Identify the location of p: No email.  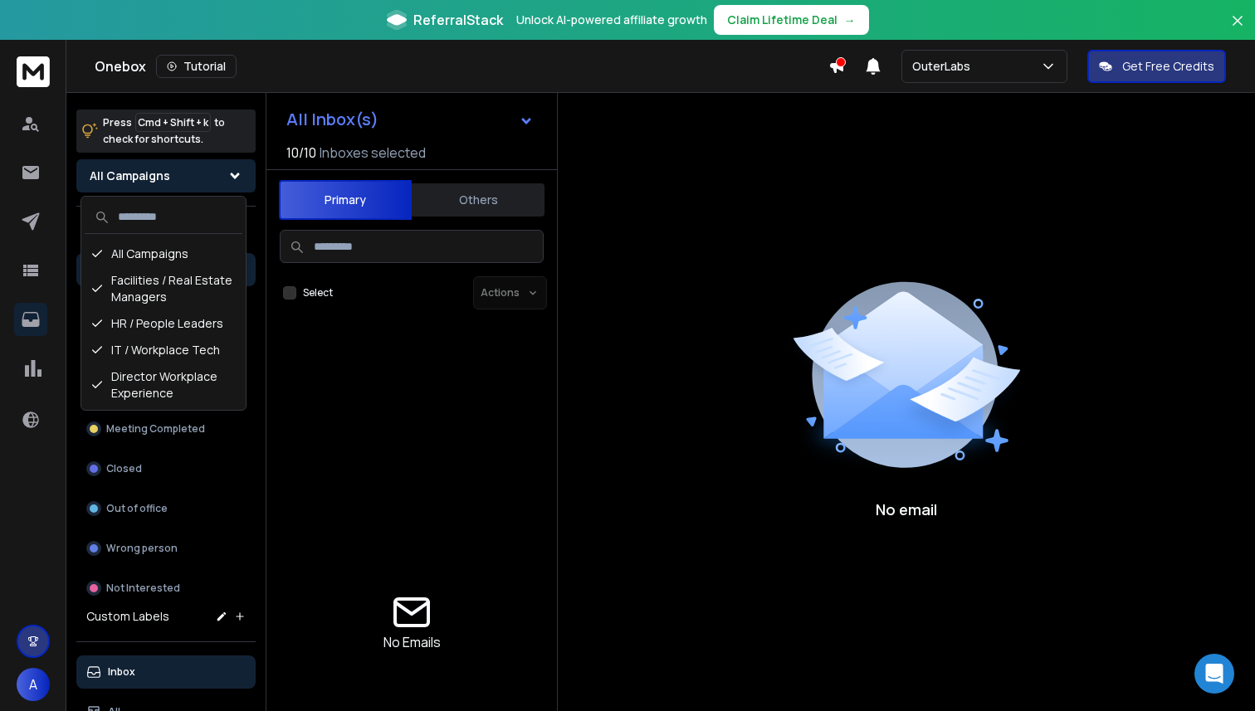
(907, 510).